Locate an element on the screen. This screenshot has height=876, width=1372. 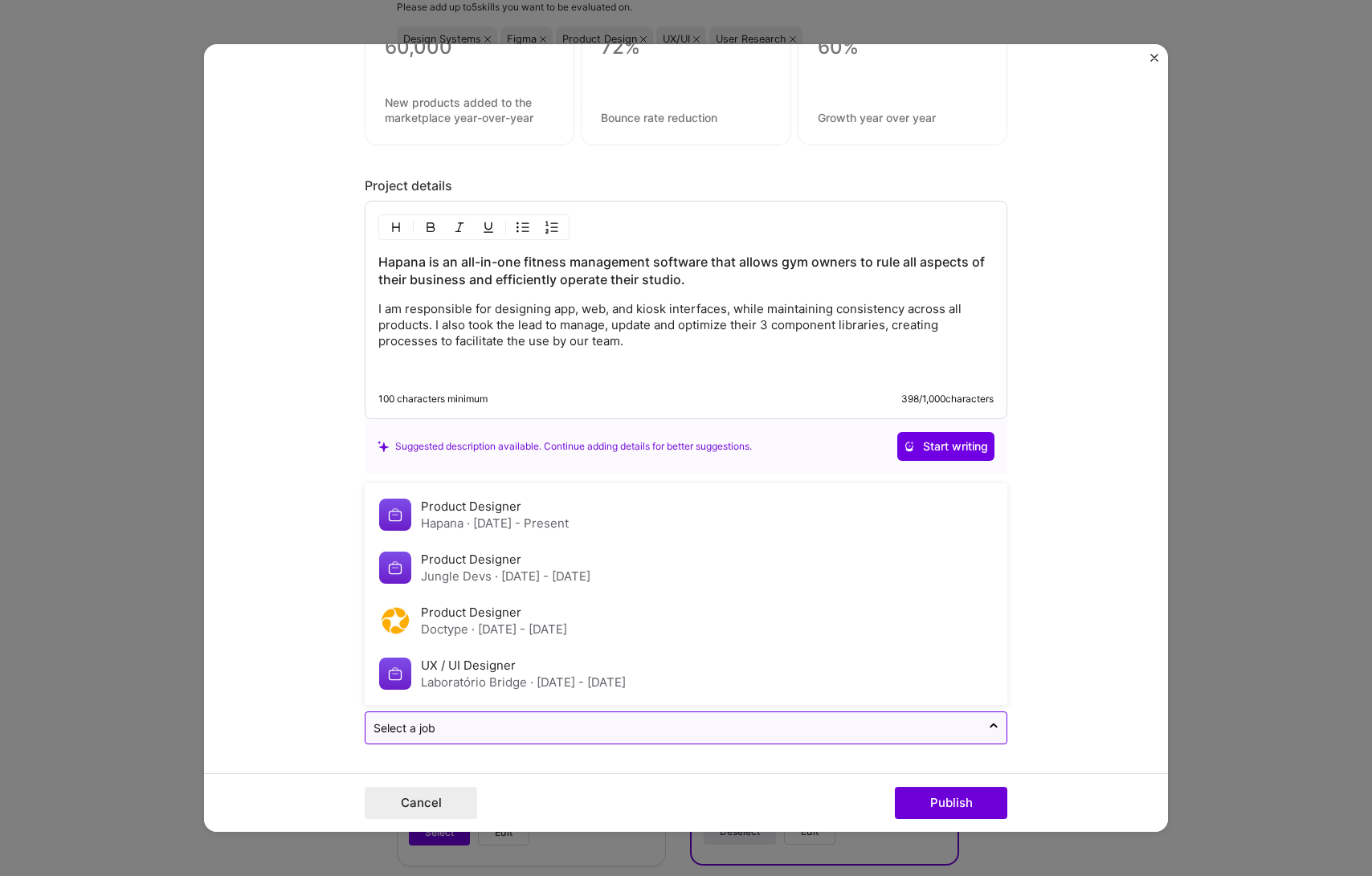
div: Hapana is located at coordinates (495, 523).